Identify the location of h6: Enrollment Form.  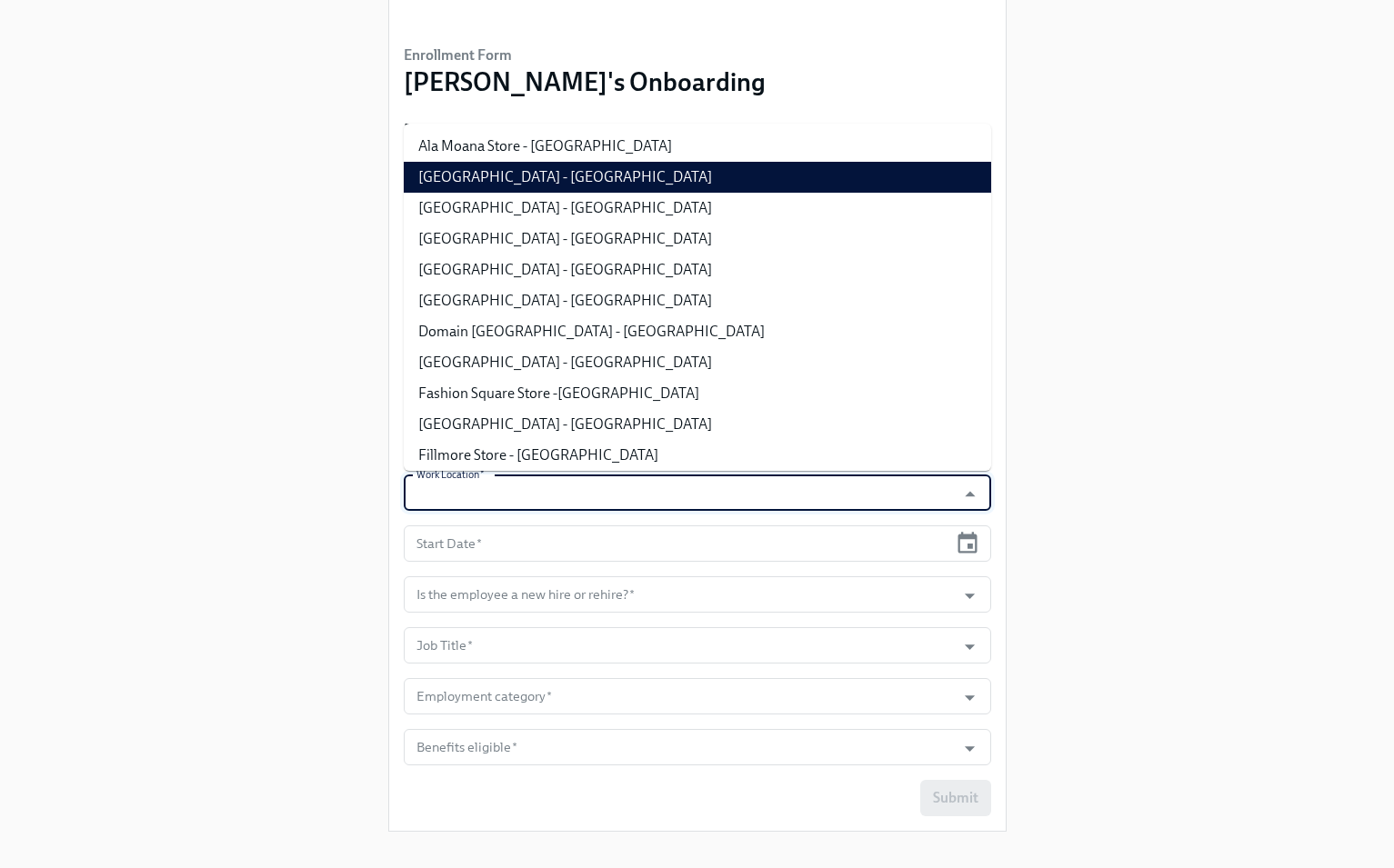
(585, 56).